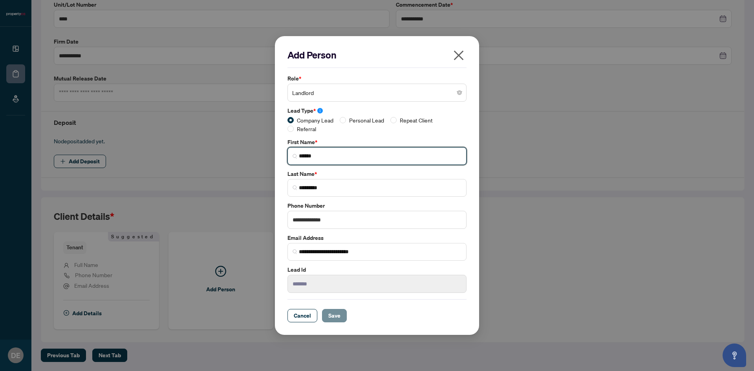 The width and height of the screenshot is (754, 371). I want to click on button: Save, so click(334, 316).